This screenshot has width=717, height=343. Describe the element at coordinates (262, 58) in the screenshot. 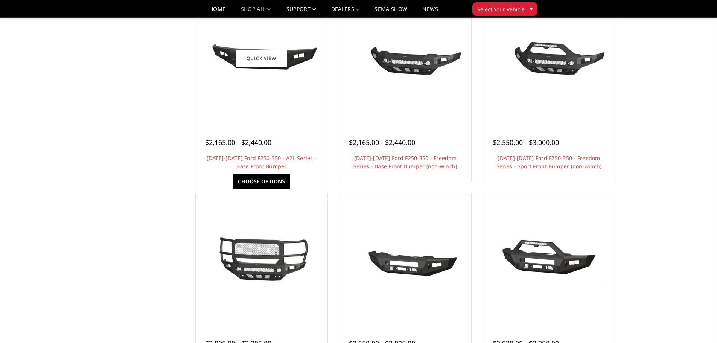

I see `img: 2023-2025 Ford F250-350 - A2L Series - Base Front Bumper` at that location.